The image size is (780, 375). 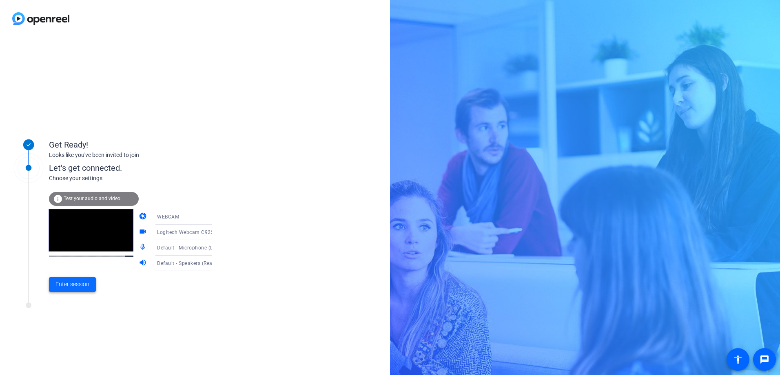 What do you see at coordinates (201, 263) in the screenshot?
I see `span: Default - Speakers (Realtek(R) Audio)` at bounding box center [201, 263].